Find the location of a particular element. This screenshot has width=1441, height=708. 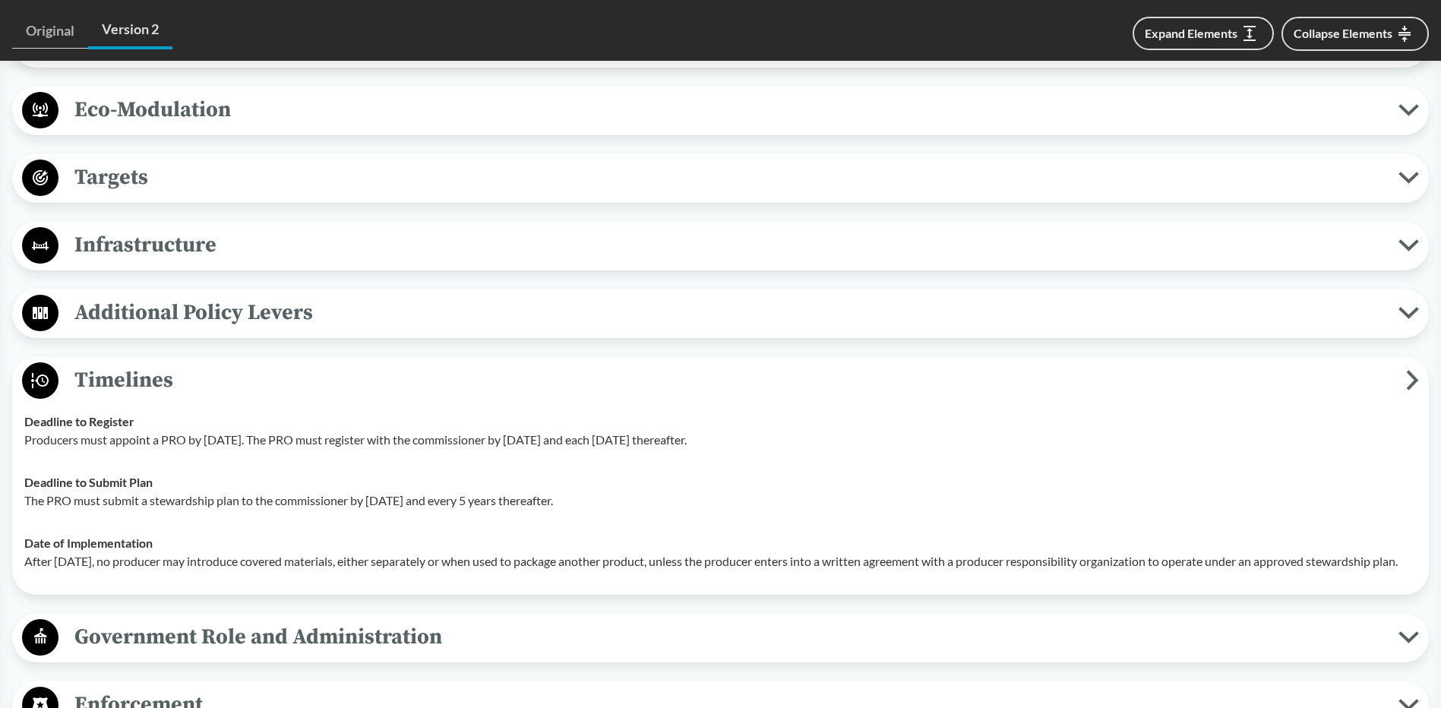

a: Original is located at coordinates (50, 31).